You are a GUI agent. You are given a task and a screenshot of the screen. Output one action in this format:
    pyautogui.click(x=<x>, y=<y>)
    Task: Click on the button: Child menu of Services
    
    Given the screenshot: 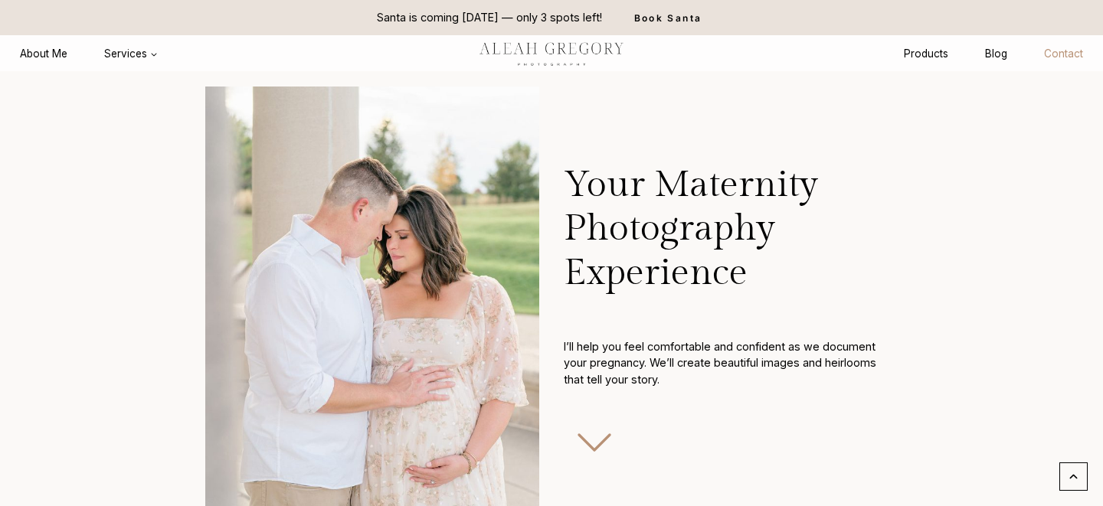 What is the action you would take?
    pyautogui.click(x=131, y=54)
    